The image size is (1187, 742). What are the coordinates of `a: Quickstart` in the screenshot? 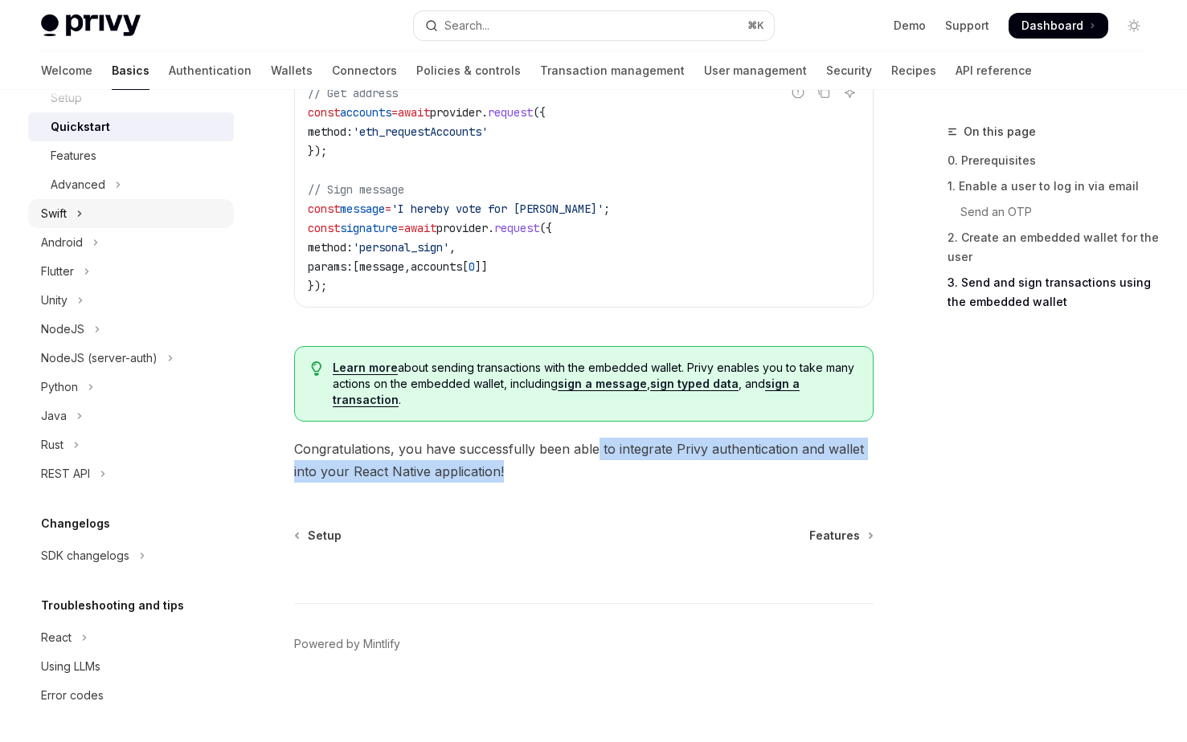 It's located at (131, 127).